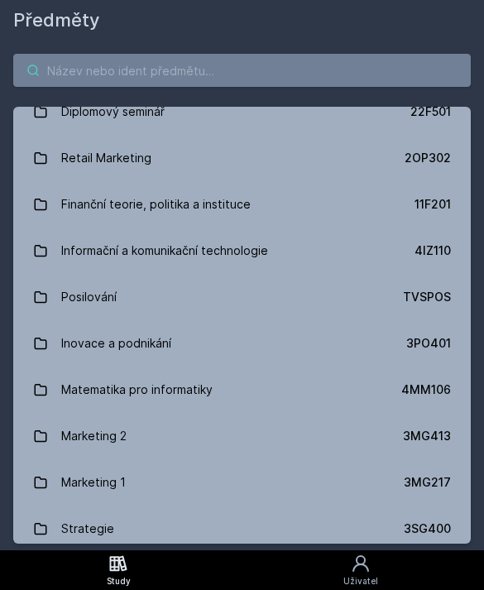 This screenshot has height=590, width=484. What do you see at coordinates (426, 389) in the screenshot?
I see `div: 4MM106` at bounding box center [426, 389].